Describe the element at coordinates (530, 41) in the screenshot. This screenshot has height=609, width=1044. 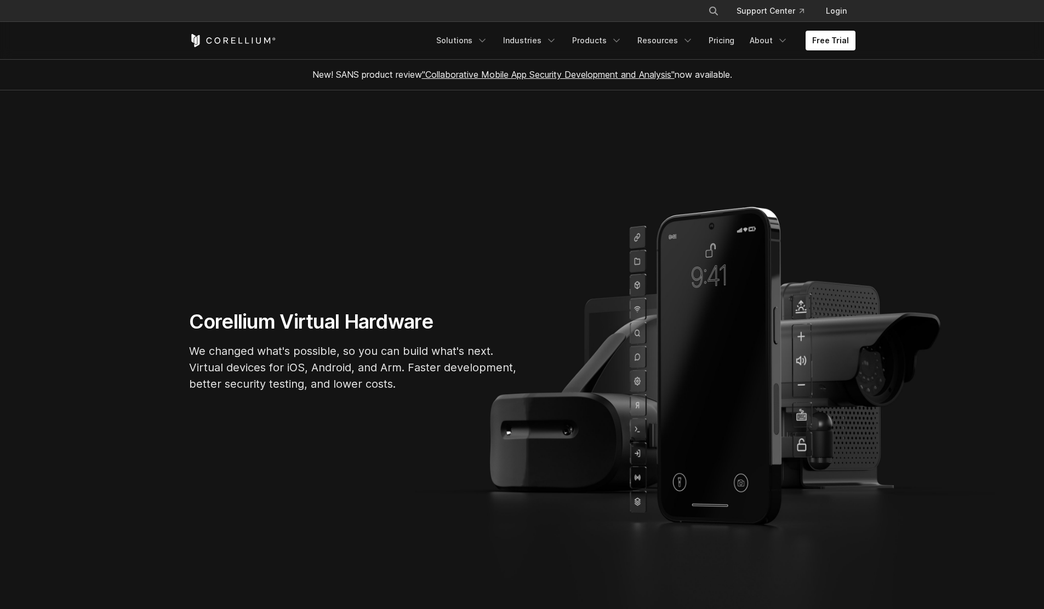
I see `a: Industries` at that location.